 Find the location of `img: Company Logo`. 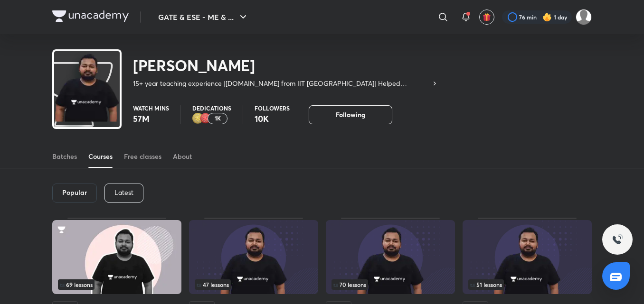

img: Company Logo is located at coordinates (90, 16).